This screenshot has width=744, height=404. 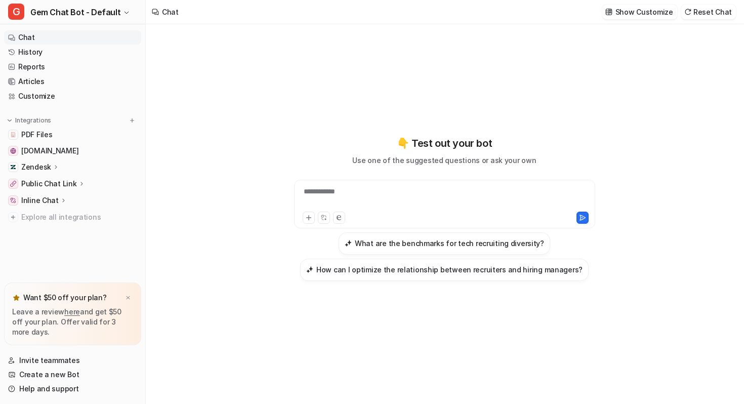 I want to click on img: PDF Files, so click(x=13, y=135).